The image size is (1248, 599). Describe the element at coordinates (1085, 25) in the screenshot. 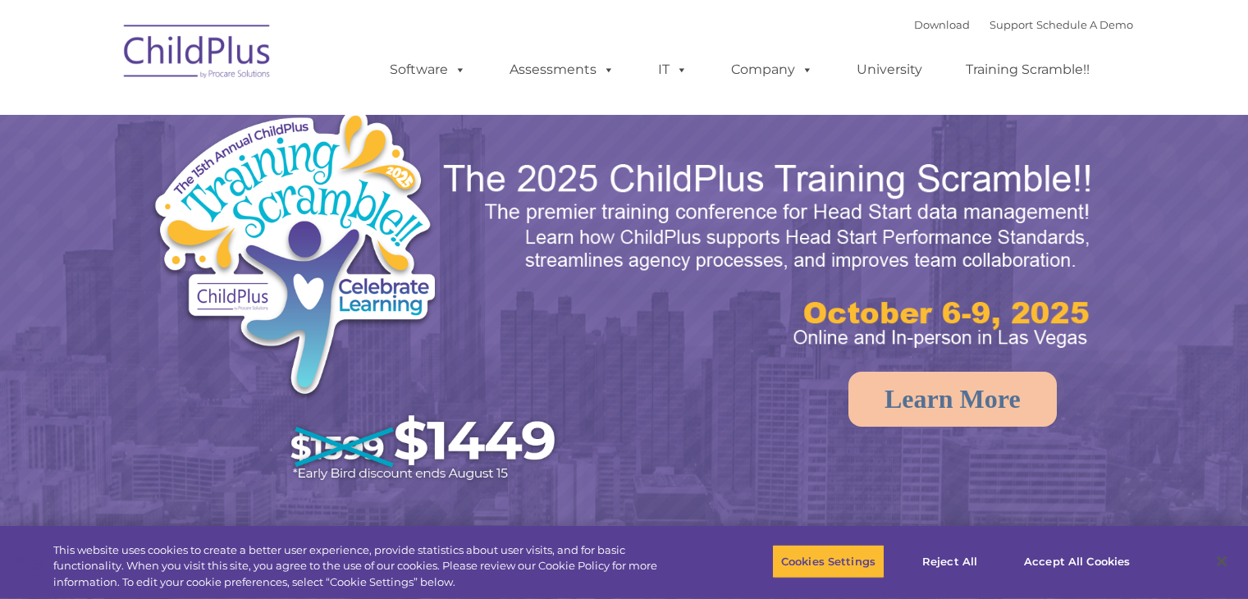

I see `a: Schedule A Demo` at that location.